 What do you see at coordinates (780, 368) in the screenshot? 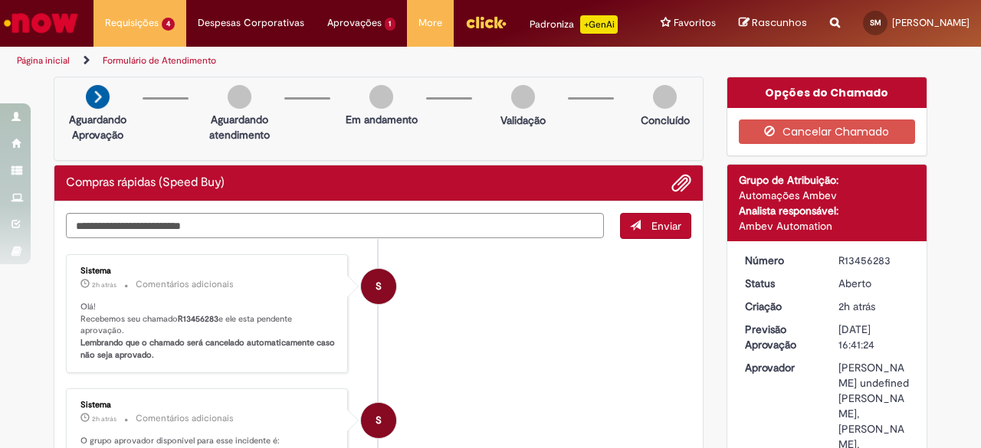
I see `dt: Aprovador` at bounding box center [780, 368].